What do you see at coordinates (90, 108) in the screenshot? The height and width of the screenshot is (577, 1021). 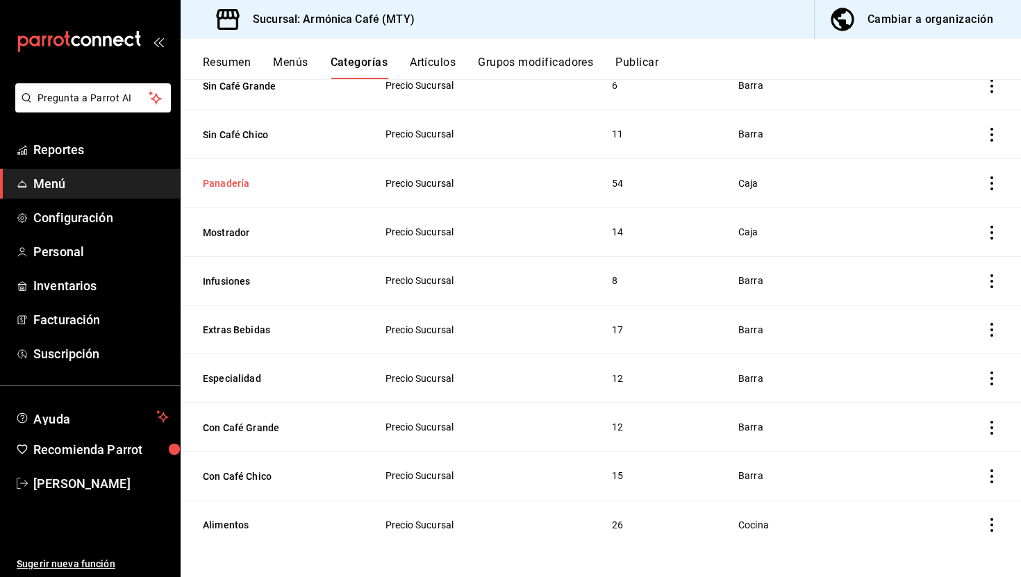 I see `a: Pregunta a Parrot AI` at bounding box center [90, 108].